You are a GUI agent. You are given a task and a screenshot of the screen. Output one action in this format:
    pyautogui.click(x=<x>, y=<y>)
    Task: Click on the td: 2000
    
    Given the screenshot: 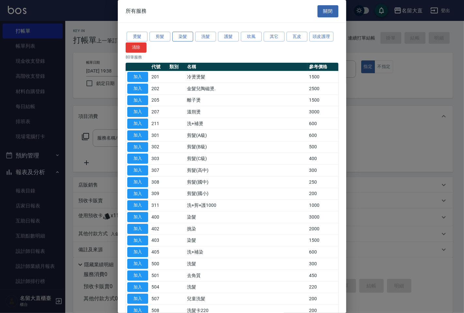 What is the action you would take?
    pyautogui.click(x=323, y=228)
    